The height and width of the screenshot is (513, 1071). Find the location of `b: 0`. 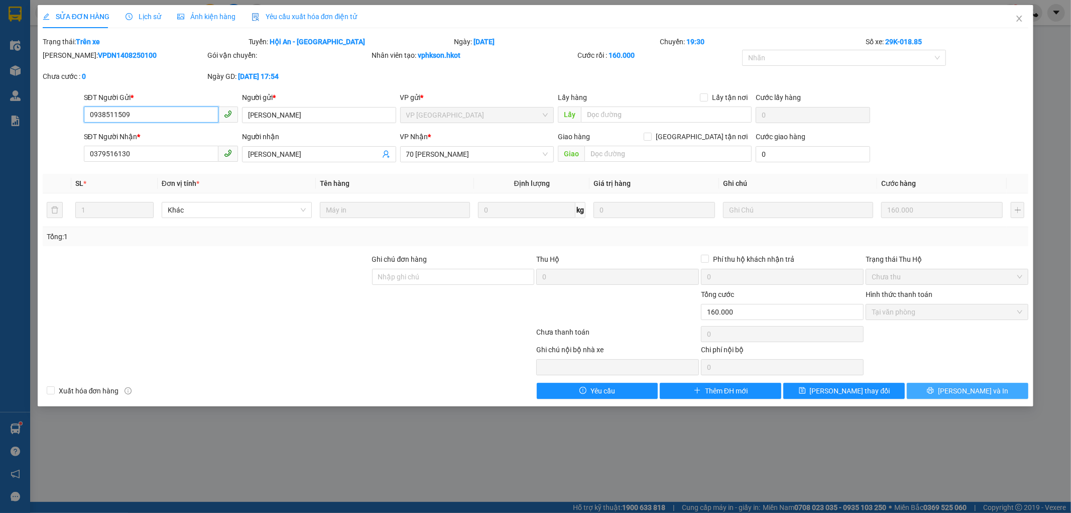

b: 0 is located at coordinates (84, 76).